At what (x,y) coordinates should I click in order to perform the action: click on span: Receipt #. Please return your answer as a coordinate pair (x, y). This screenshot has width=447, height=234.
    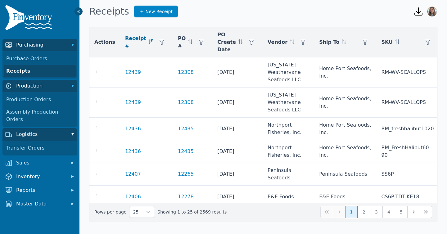
    Looking at the image, I should click on (136, 42).